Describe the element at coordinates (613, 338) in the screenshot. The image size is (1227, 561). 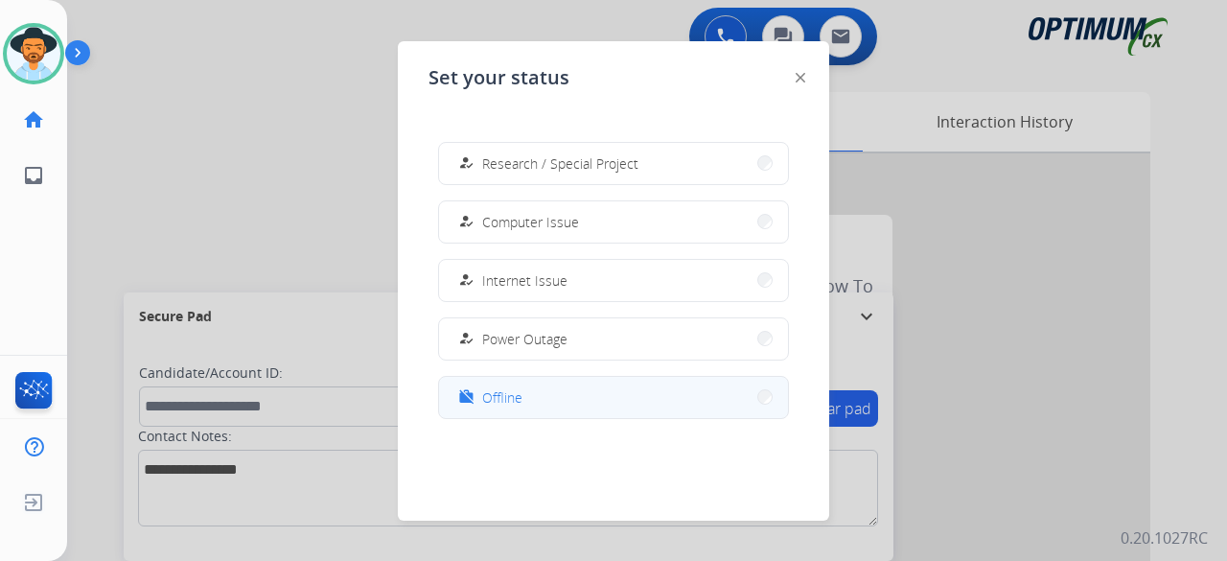
I see `button: Power Outage` at that location.